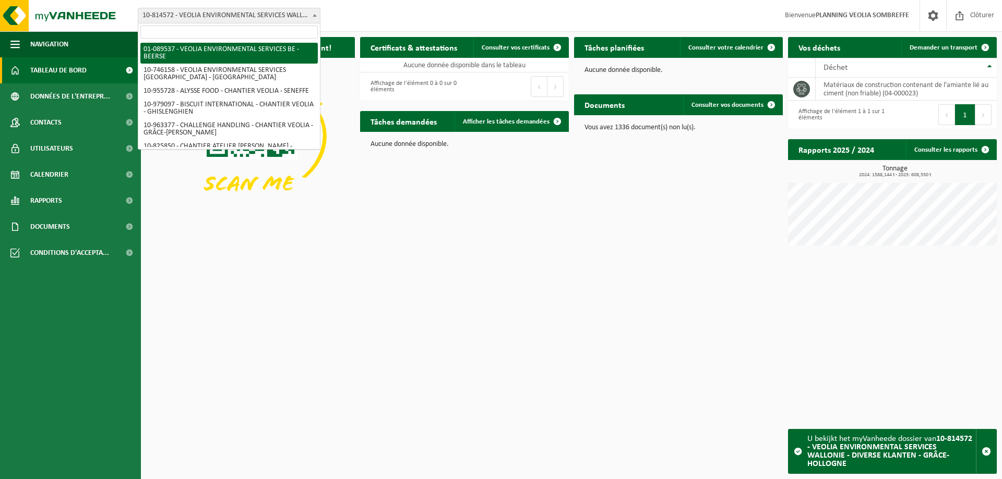  I want to click on button: 1, so click(965, 115).